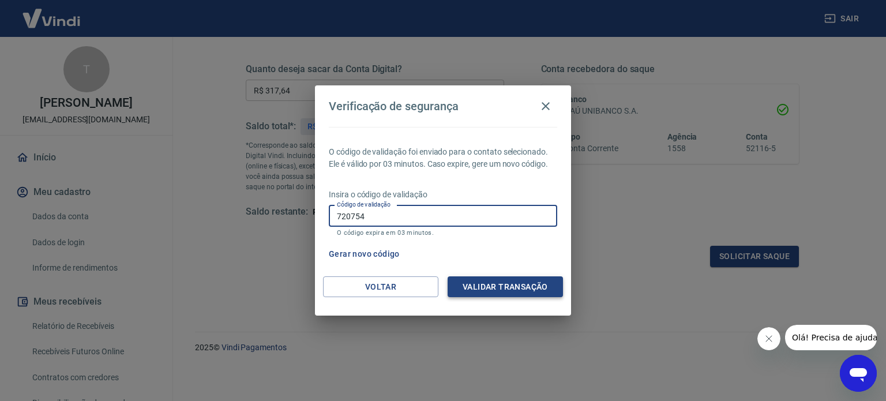 This screenshot has height=401, width=886. What do you see at coordinates (363, 204) in the screenshot?
I see `label: Código de validação` at bounding box center [363, 204].